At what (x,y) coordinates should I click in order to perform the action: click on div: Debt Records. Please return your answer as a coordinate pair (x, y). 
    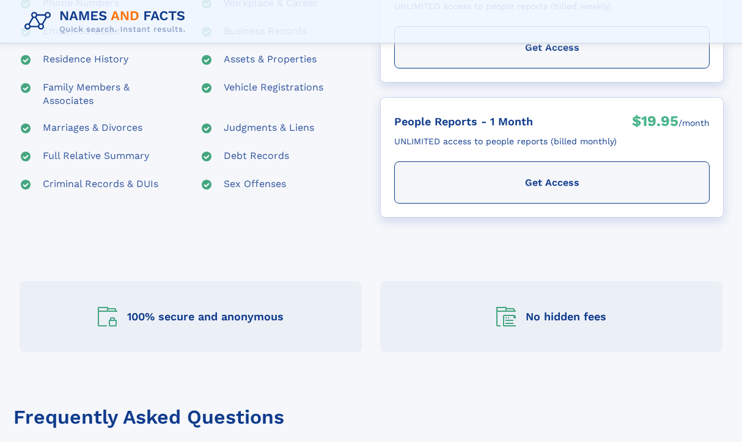
    Looking at the image, I should click on (256, 156).